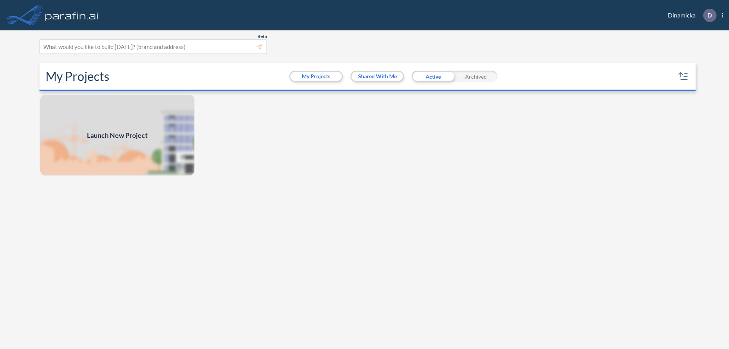  What do you see at coordinates (377, 76) in the screenshot?
I see `button: Shared With Me` at bounding box center [377, 76].